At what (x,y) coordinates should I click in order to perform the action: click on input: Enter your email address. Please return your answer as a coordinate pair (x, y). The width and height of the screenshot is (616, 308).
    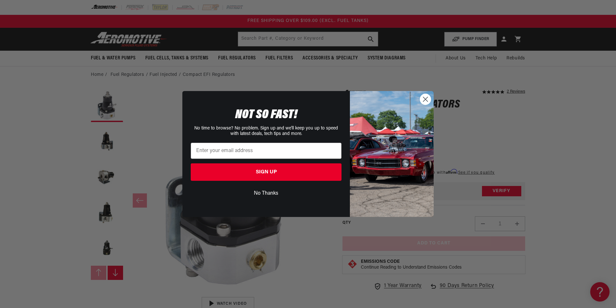
    Looking at the image, I should click on (266, 151).